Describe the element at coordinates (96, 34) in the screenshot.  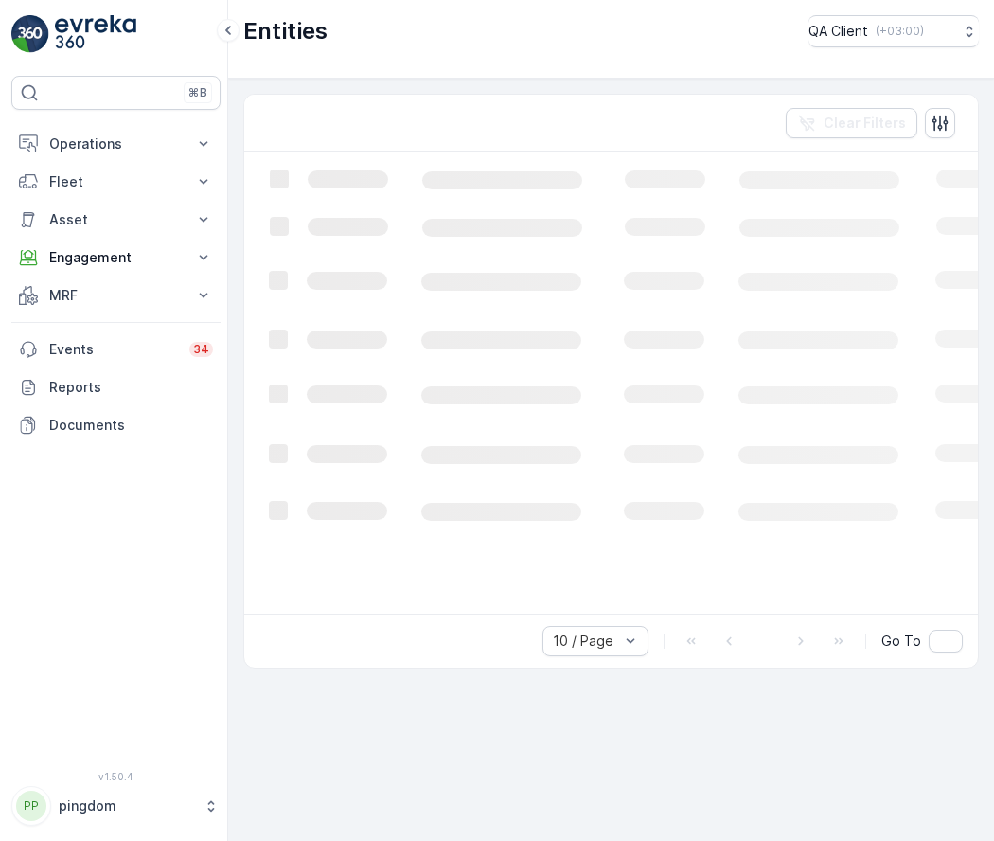
I see `img: logo_light-DOdMpM7g.png` at that location.